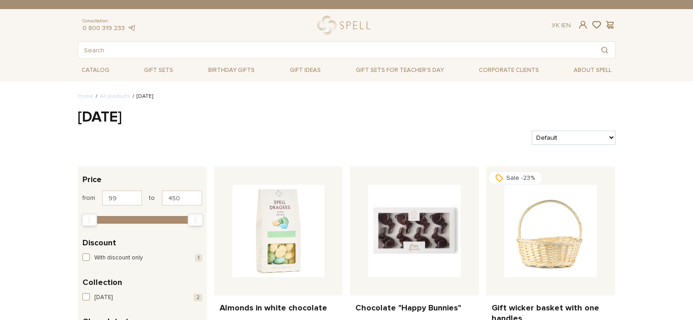  Describe the element at coordinates (604, 50) in the screenshot. I see `button: Search` at that location.